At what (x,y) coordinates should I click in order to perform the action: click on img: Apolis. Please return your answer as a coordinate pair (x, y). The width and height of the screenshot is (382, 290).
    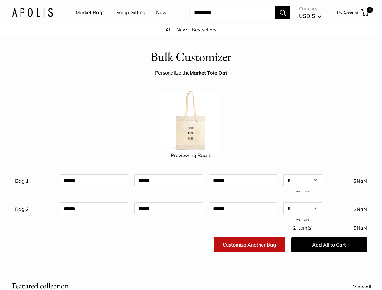
    Looking at the image, I should click on (32, 12).